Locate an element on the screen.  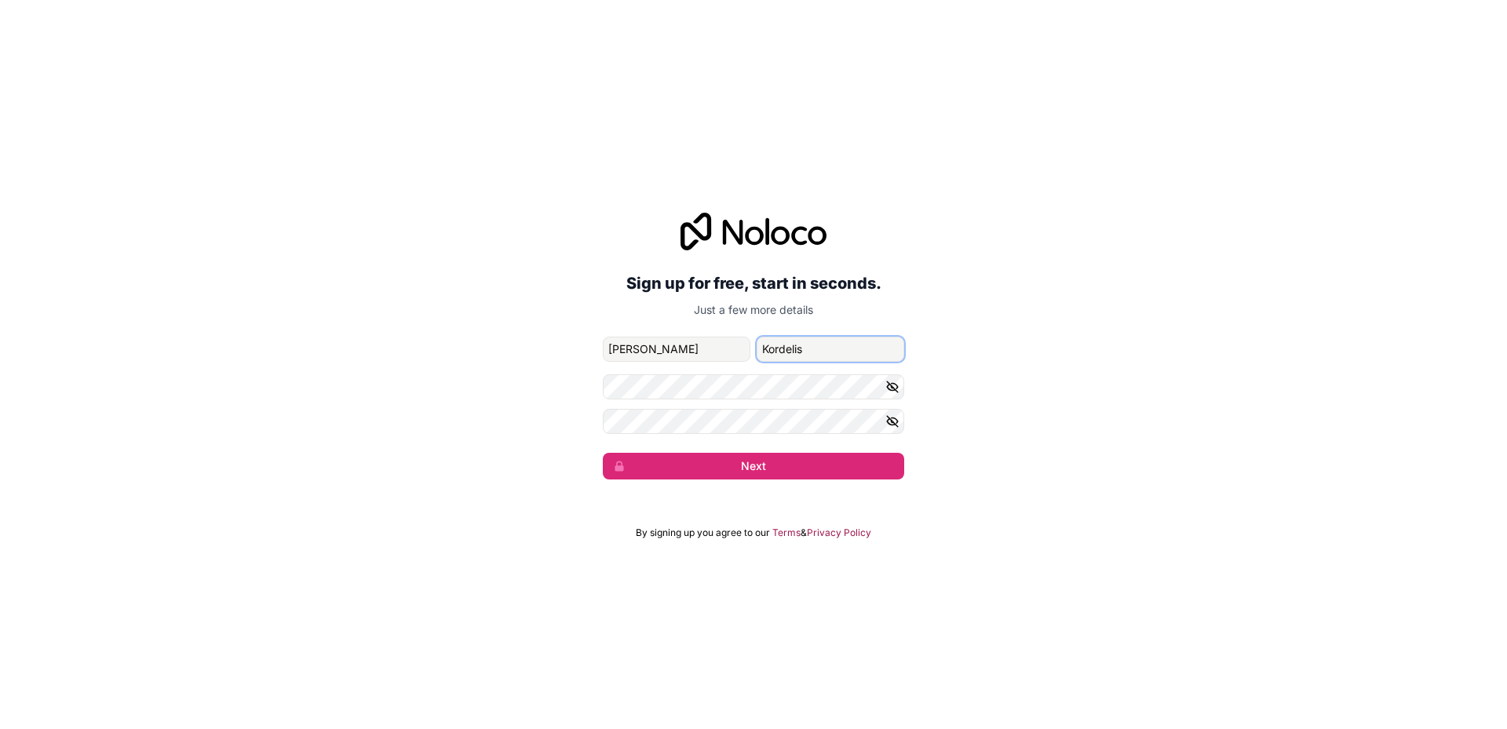
p: Just a few more details is located at coordinates (754, 310).